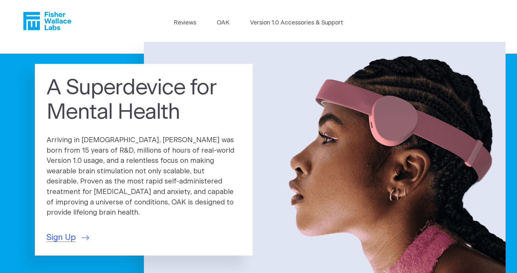  I want to click on h1: A Superdevice for Mental Health, so click(144, 100).